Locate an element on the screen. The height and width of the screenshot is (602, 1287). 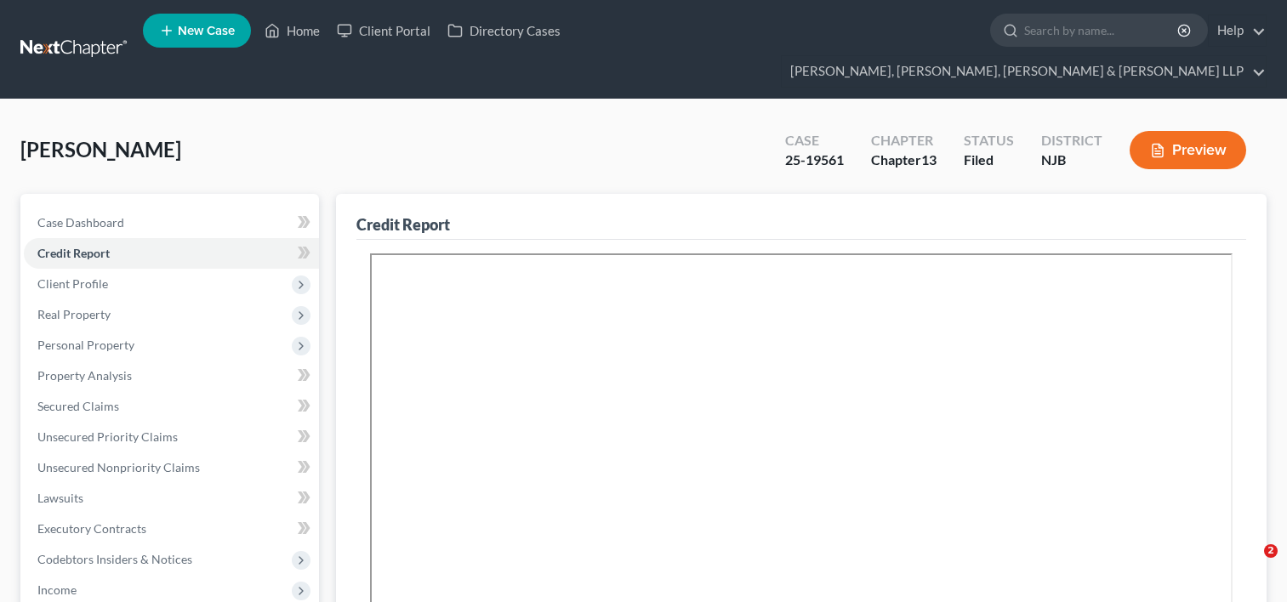
div: Status is located at coordinates (988, 140).